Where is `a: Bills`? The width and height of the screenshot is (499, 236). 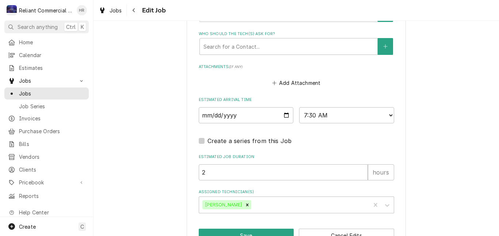
a: Bills is located at coordinates (46, 144).